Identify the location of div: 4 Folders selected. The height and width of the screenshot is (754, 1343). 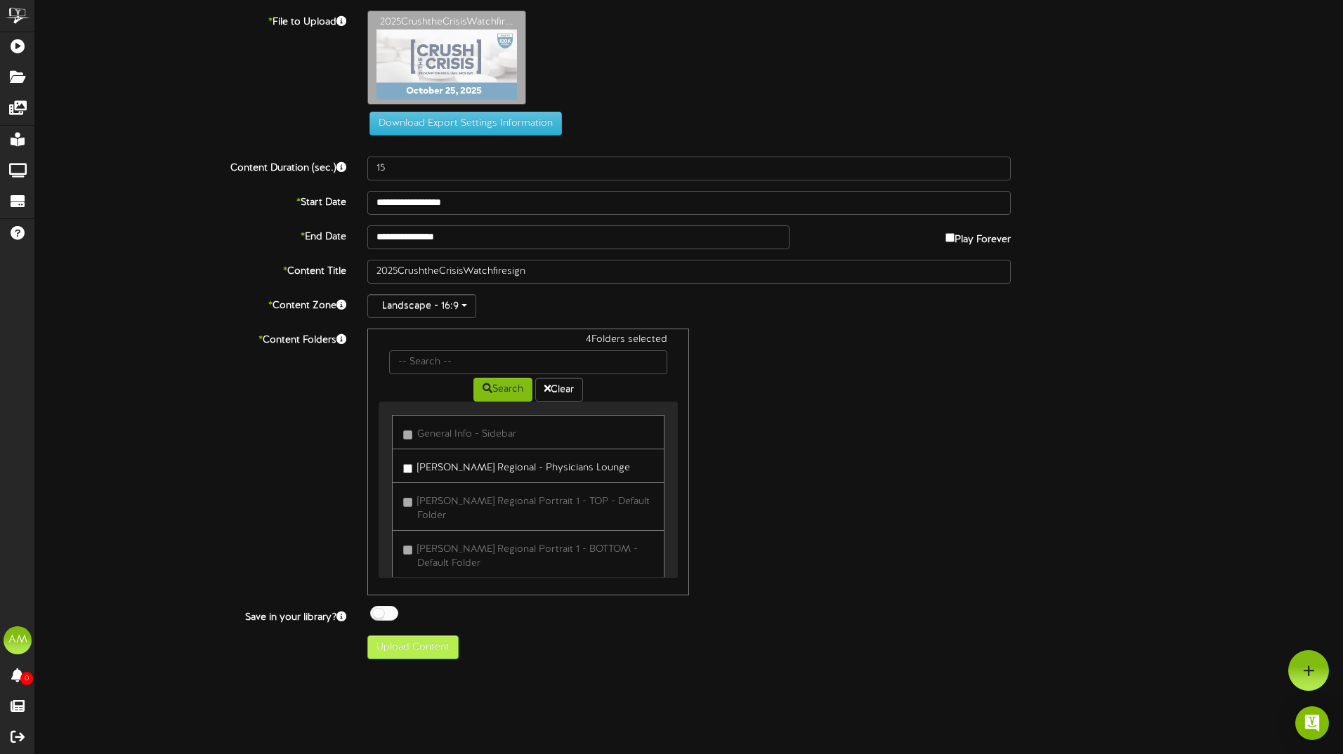
(528, 341).